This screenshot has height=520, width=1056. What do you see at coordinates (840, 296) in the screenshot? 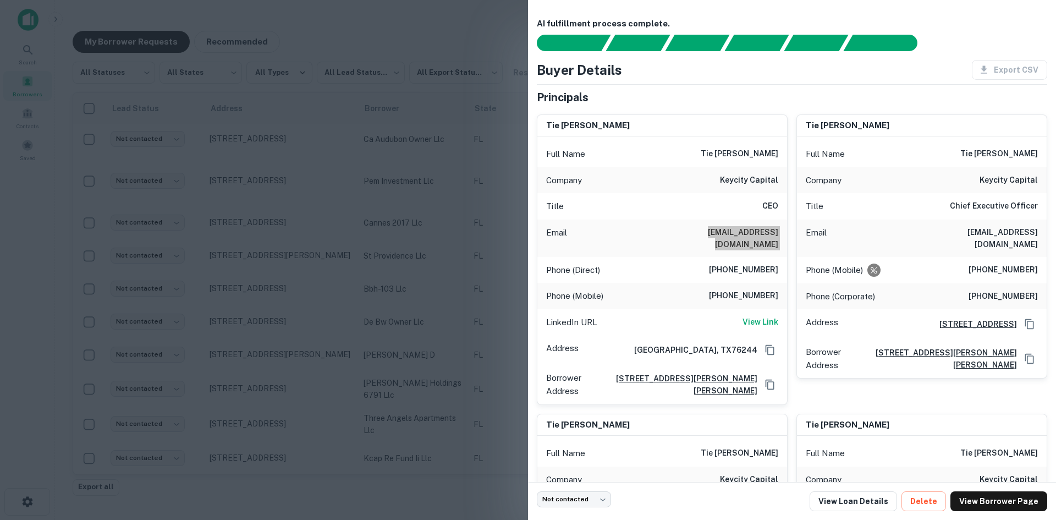
I see `p: Phone (Corporate)` at bounding box center [840, 296].